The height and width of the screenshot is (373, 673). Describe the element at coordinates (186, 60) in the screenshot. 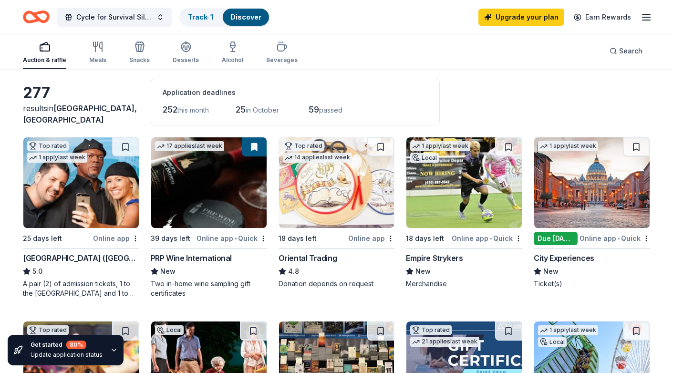

I see `div: Desserts` at that location.